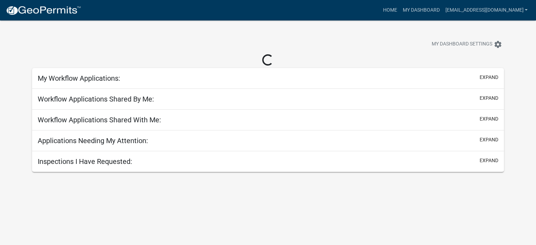 The height and width of the screenshot is (245, 536). Describe the element at coordinates (420, 10) in the screenshot. I see `a: My Dashboard` at that location.